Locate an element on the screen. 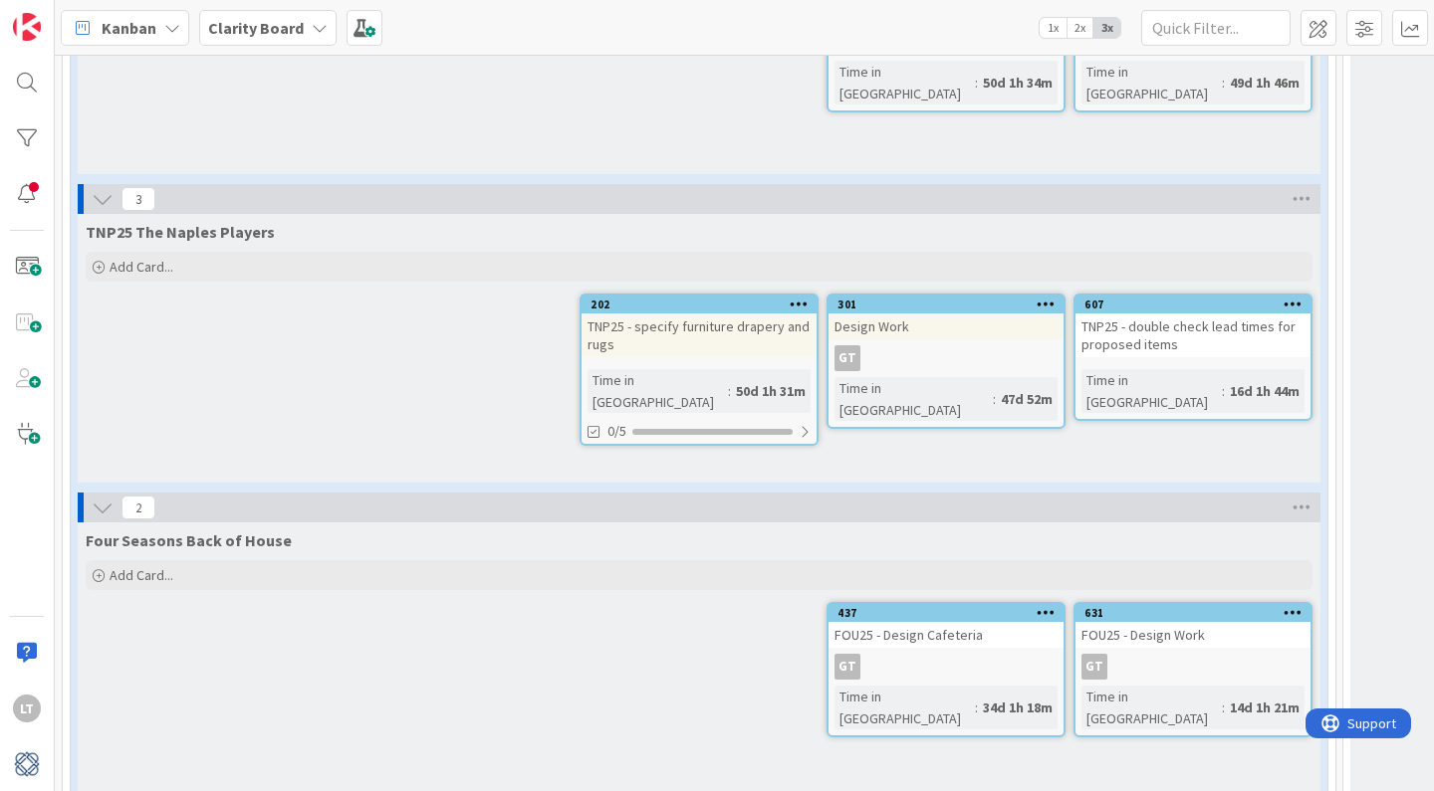  div: 437FOU25 - Design Cafeteria is located at coordinates (946, 626).